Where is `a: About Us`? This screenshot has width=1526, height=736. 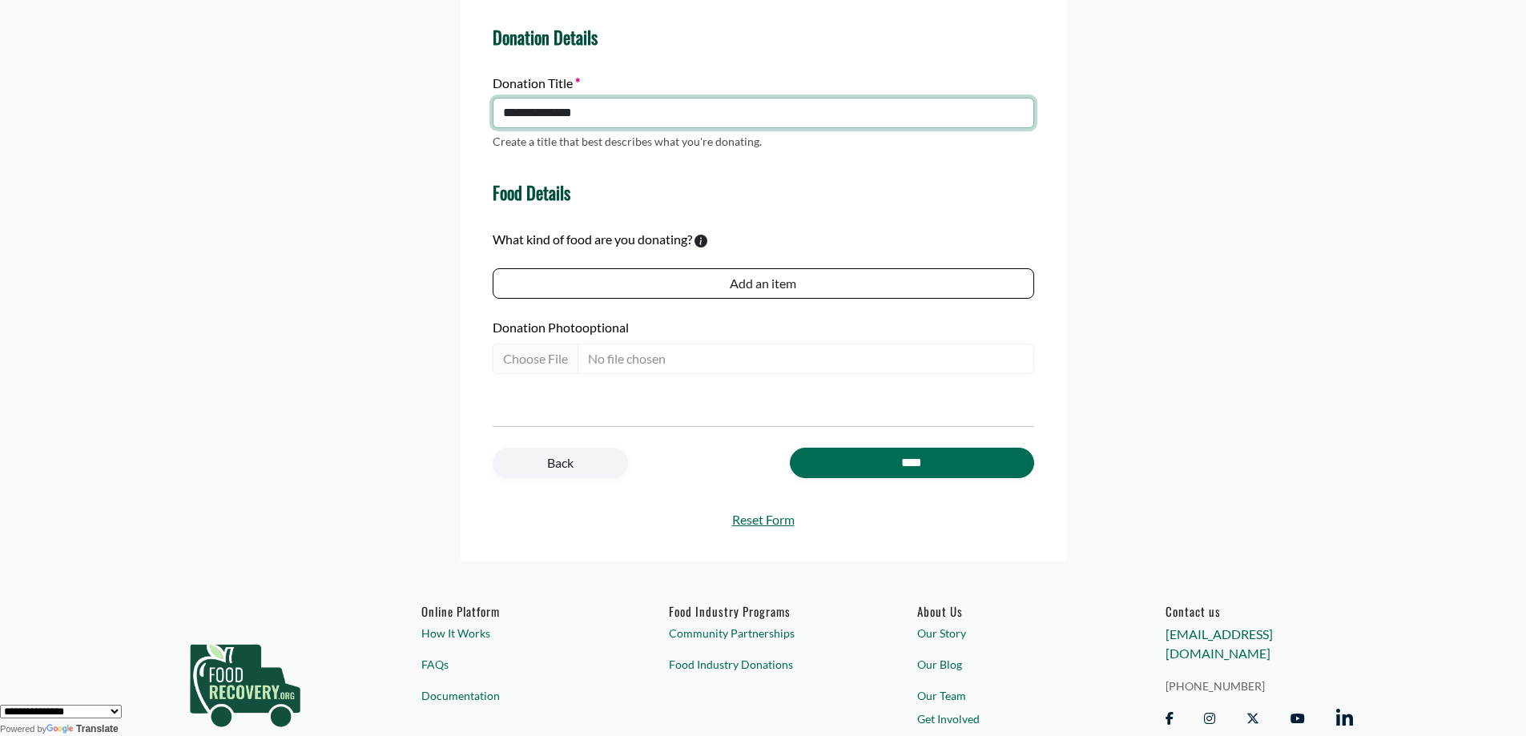 a: About Us is located at coordinates (1011, 611).